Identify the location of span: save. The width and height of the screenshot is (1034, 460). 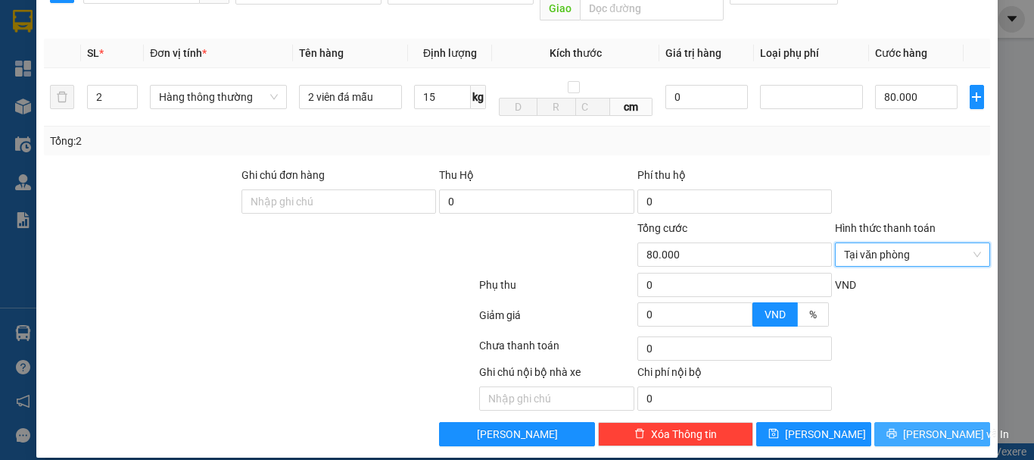
(774, 434).